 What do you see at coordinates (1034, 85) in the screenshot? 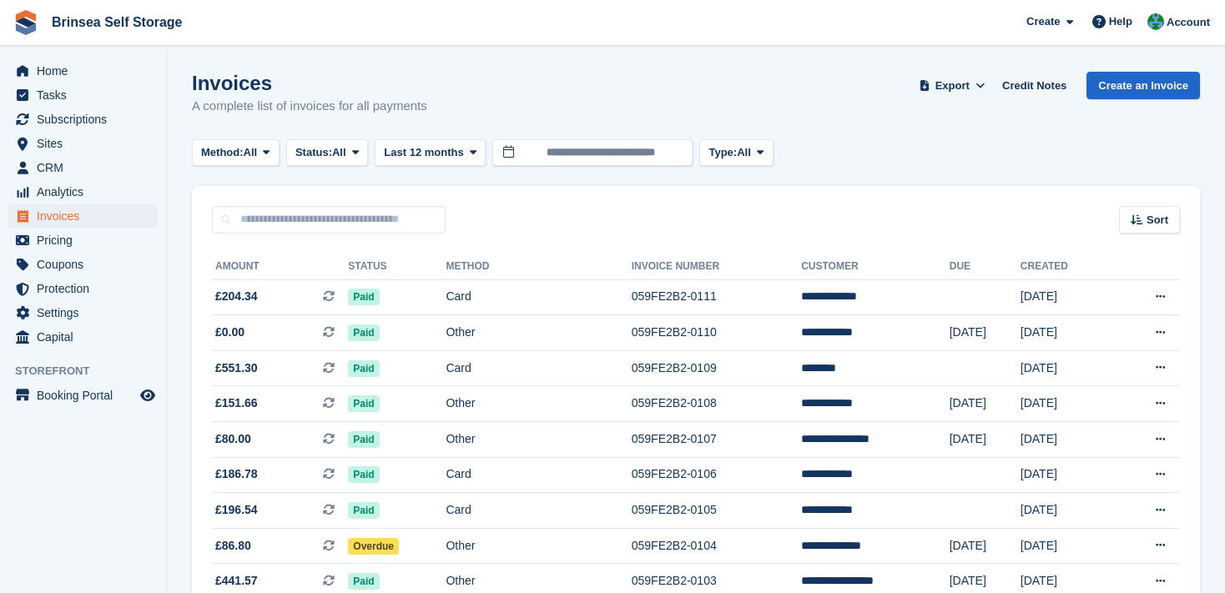
I see `a: Credit Notes` at bounding box center [1034, 85].